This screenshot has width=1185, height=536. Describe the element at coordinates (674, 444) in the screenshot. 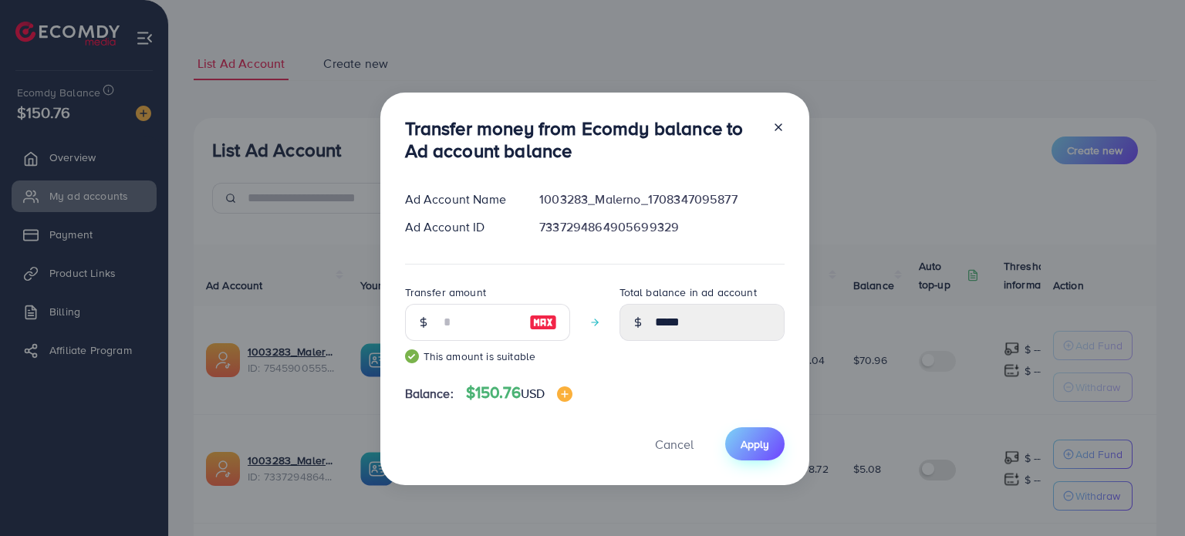

I see `span: Cancel` at that location.